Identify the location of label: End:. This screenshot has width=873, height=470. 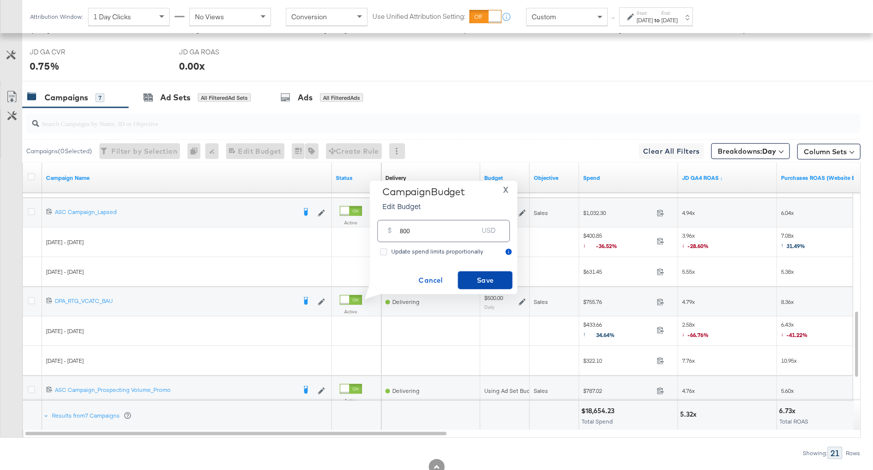
(669, 13).